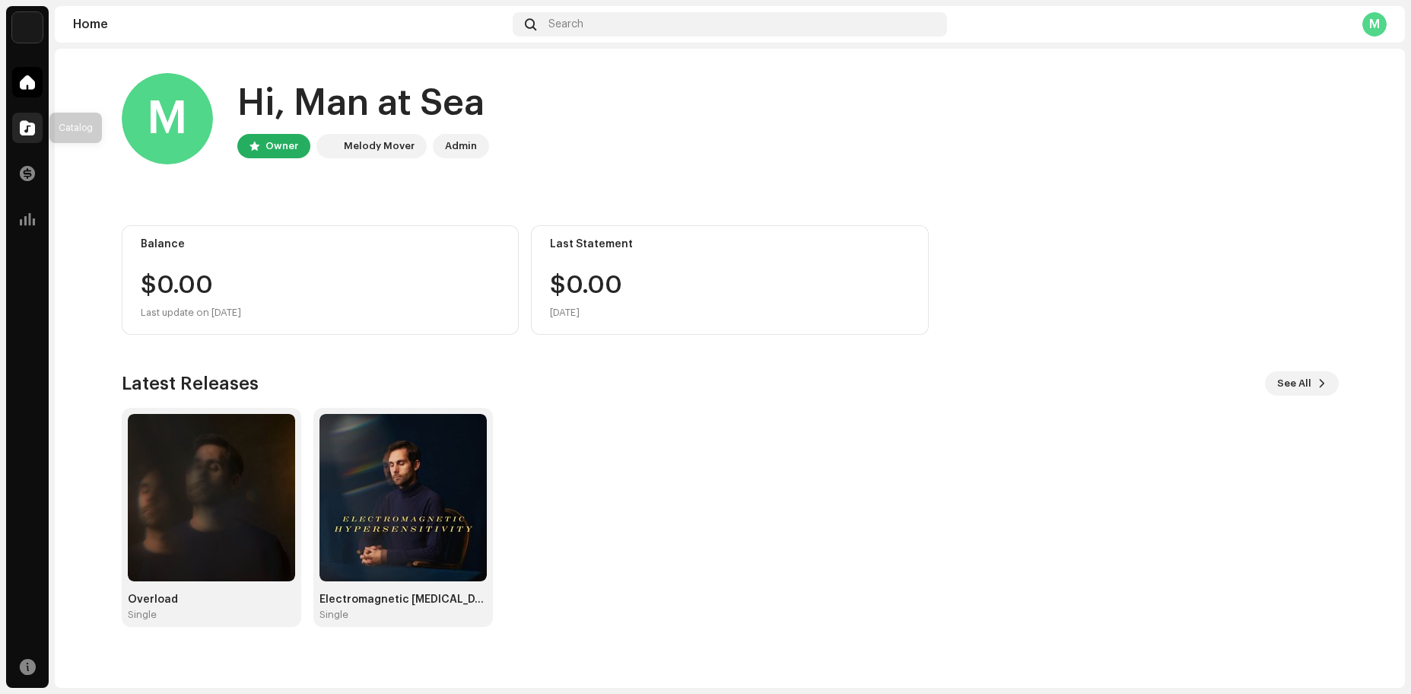 The width and height of the screenshot is (1411, 694). Describe the element at coordinates (379, 146) in the screenshot. I see `div: Melody Mover` at that location.